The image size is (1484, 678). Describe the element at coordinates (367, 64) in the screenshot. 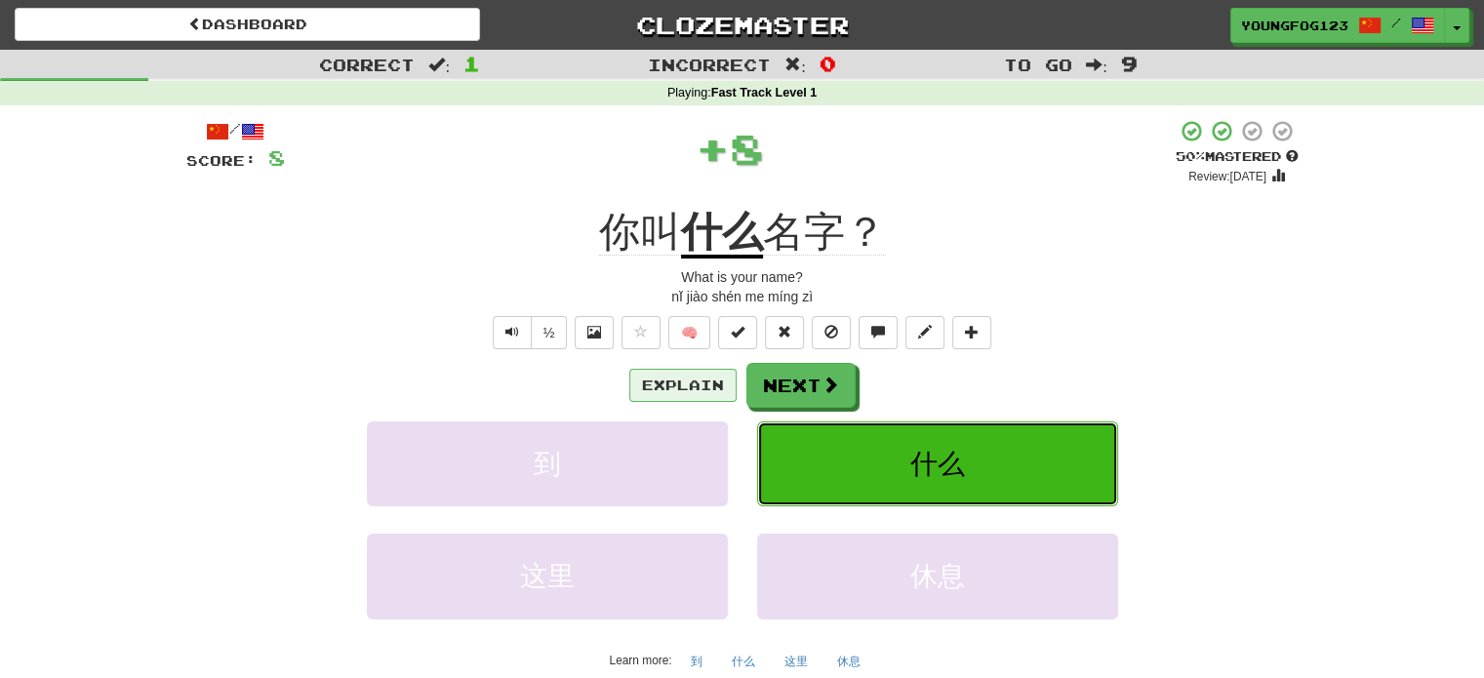

I see `span: Correct` at that location.